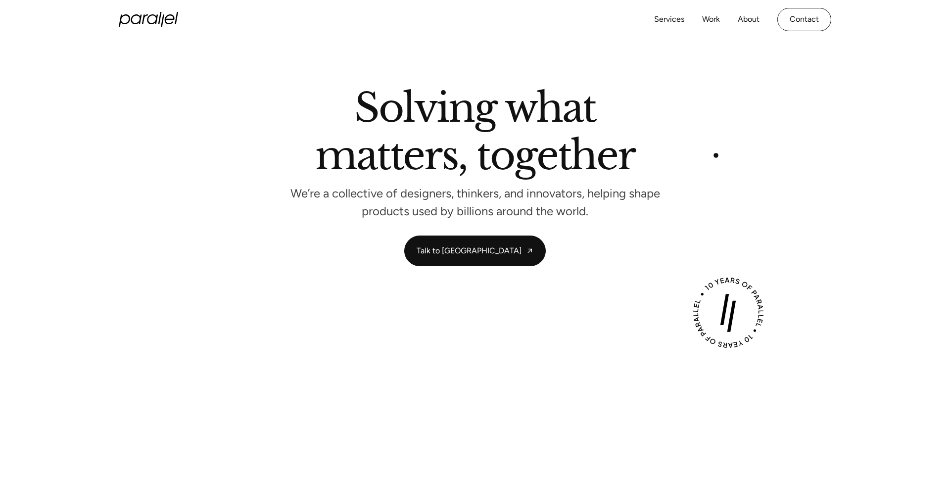 This screenshot has height=479, width=950. What do you see at coordinates (711, 19) in the screenshot?
I see `a: Work` at bounding box center [711, 19].